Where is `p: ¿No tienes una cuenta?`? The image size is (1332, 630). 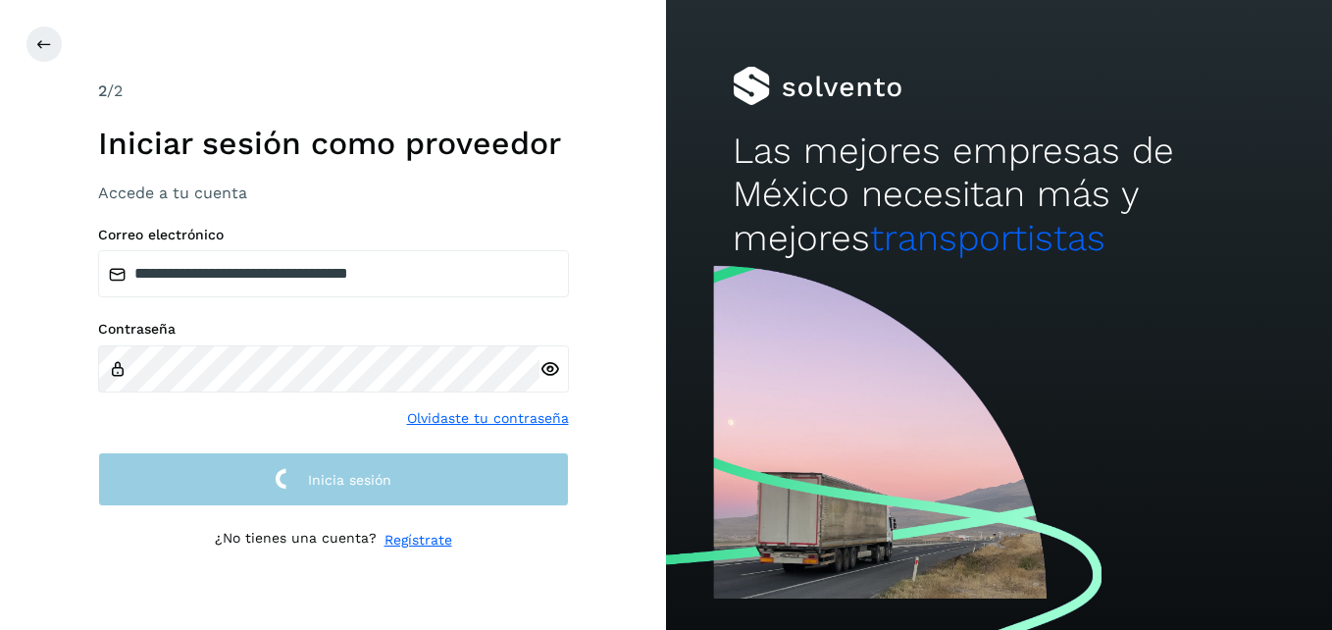 p: ¿No tienes una cuenta? is located at coordinates (295, 539).